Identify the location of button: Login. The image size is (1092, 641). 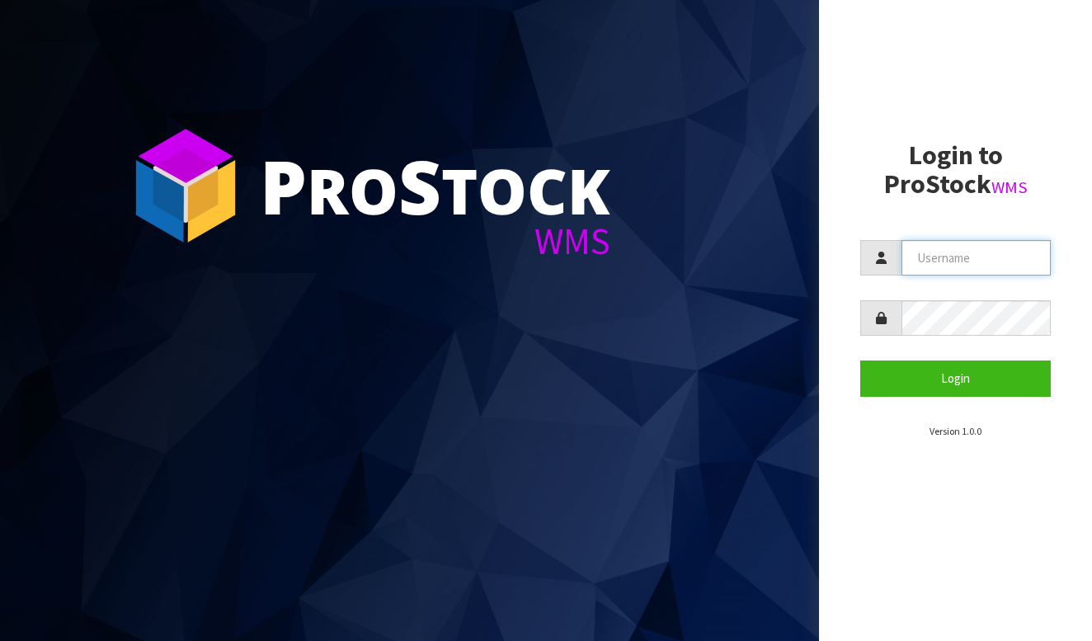
(955, 378).